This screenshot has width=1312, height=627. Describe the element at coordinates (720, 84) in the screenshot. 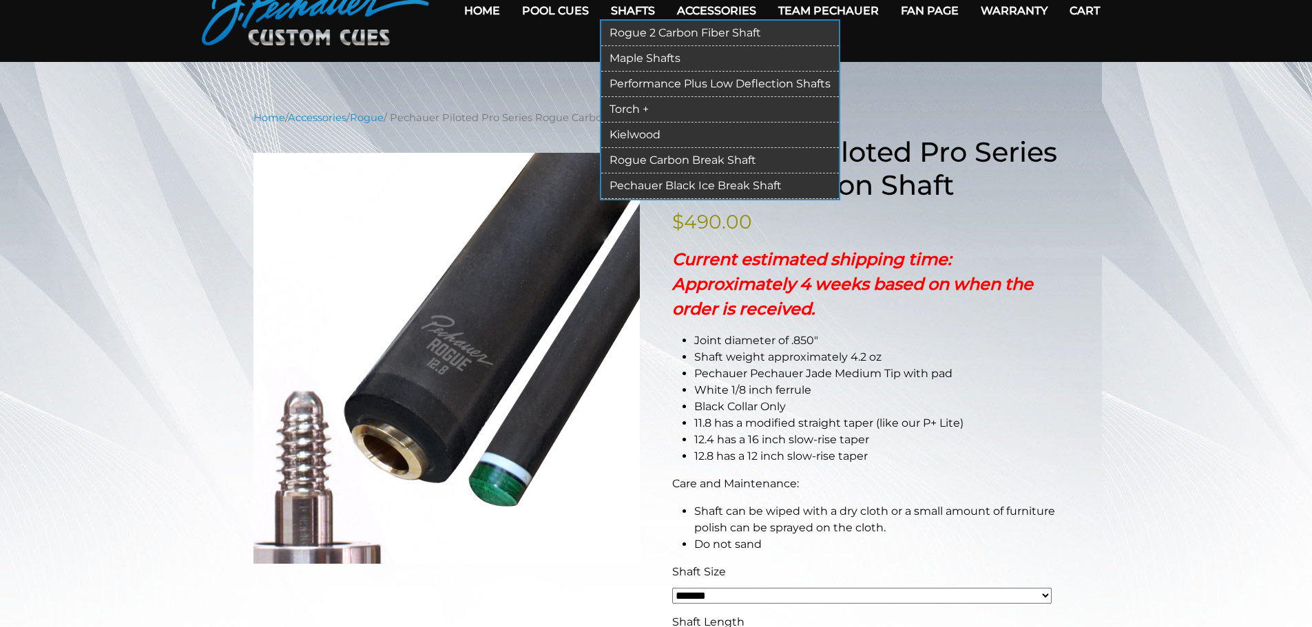

I see `a: Performance Plus Low Deflection Shafts` at that location.